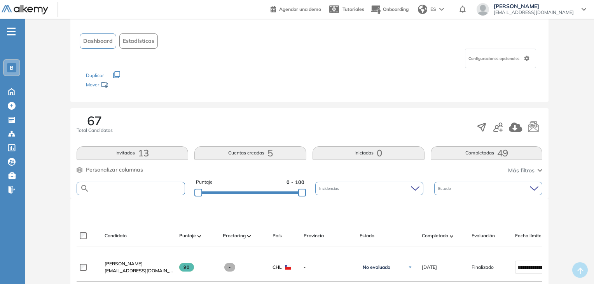 The image size is (594, 284). What do you see at coordinates (410, 267) in the screenshot?
I see `img: Ícono de flecha` at bounding box center [410, 267].